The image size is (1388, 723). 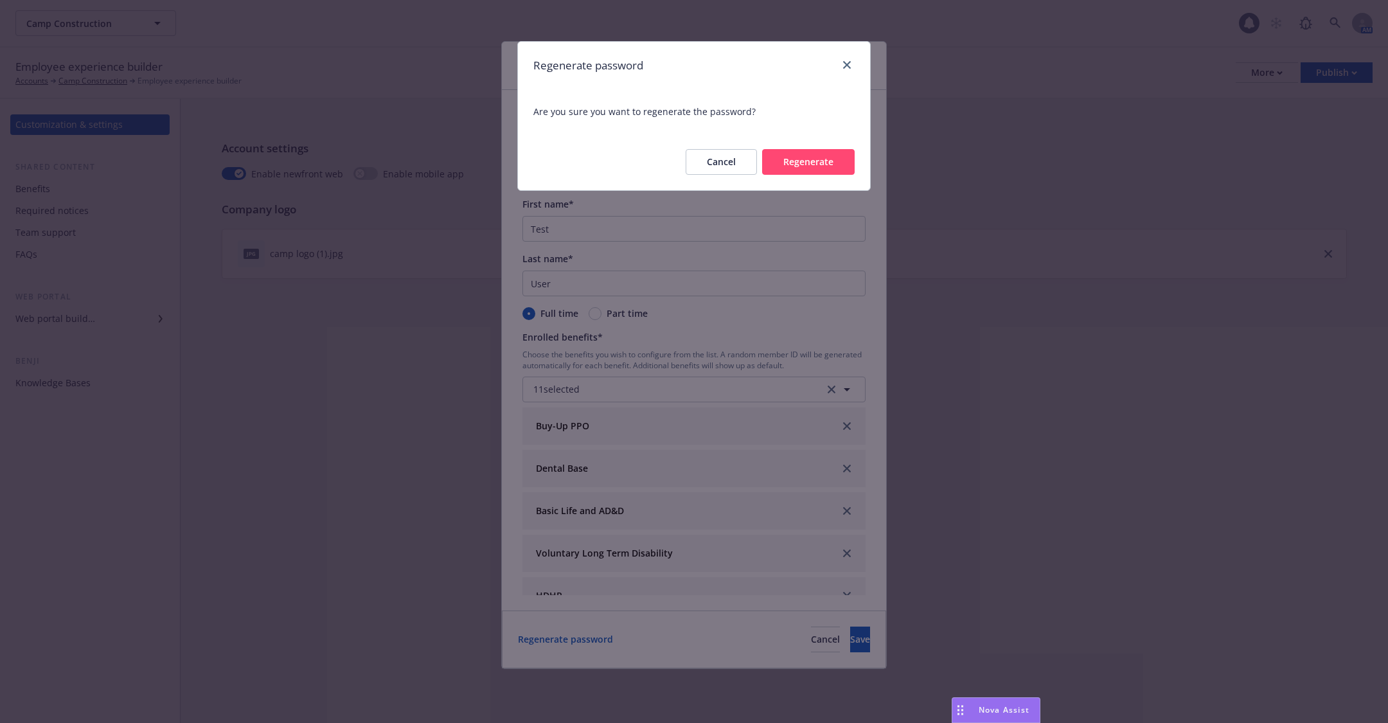 What do you see at coordinates (721, 162) in the screenshot?
I see `button: Cancel` at bounding box center [721, 162].